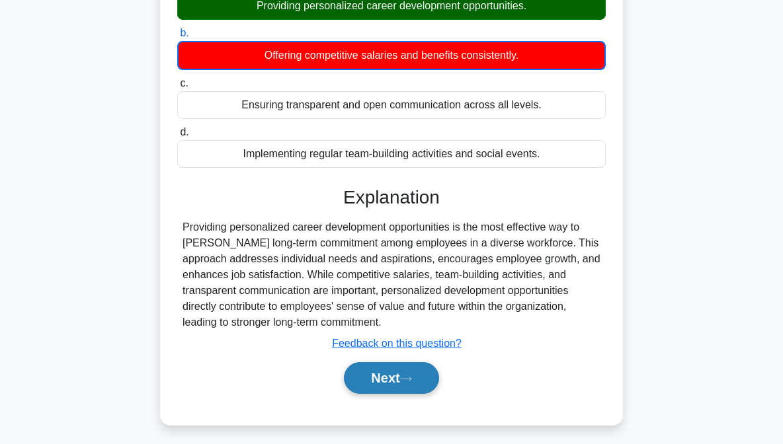 The height and width of the screenshot is (444, 783). What do you see at coordinates (184, 32) in the screenshot?
I see `span: b.` at bounding box center [184, 32].